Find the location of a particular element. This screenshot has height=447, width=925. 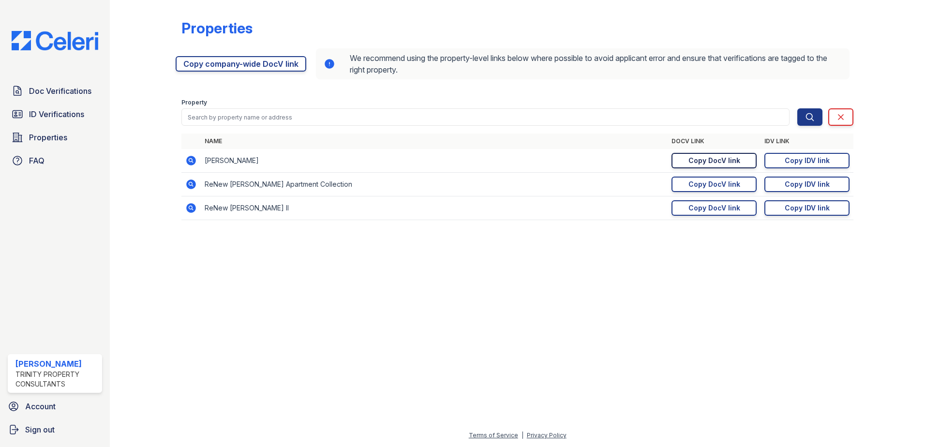

th: Name is located at coordinates (434, 141).